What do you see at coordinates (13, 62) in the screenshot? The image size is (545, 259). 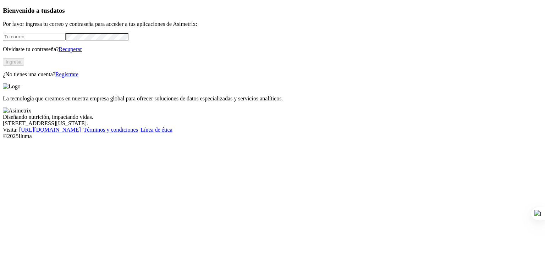 I see `button: Ingresa` at bounding box center [13, 62].